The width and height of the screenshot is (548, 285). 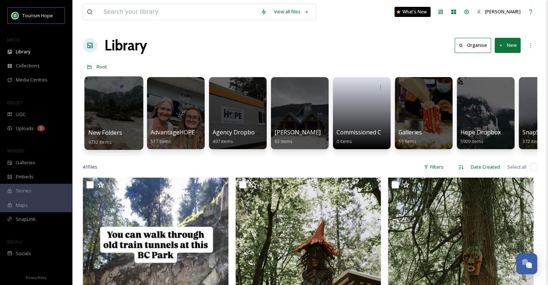 What do you see at coordinates (105, 133) in the screenshot?
I see `span: New Folders` at bounding box center [105, 133].